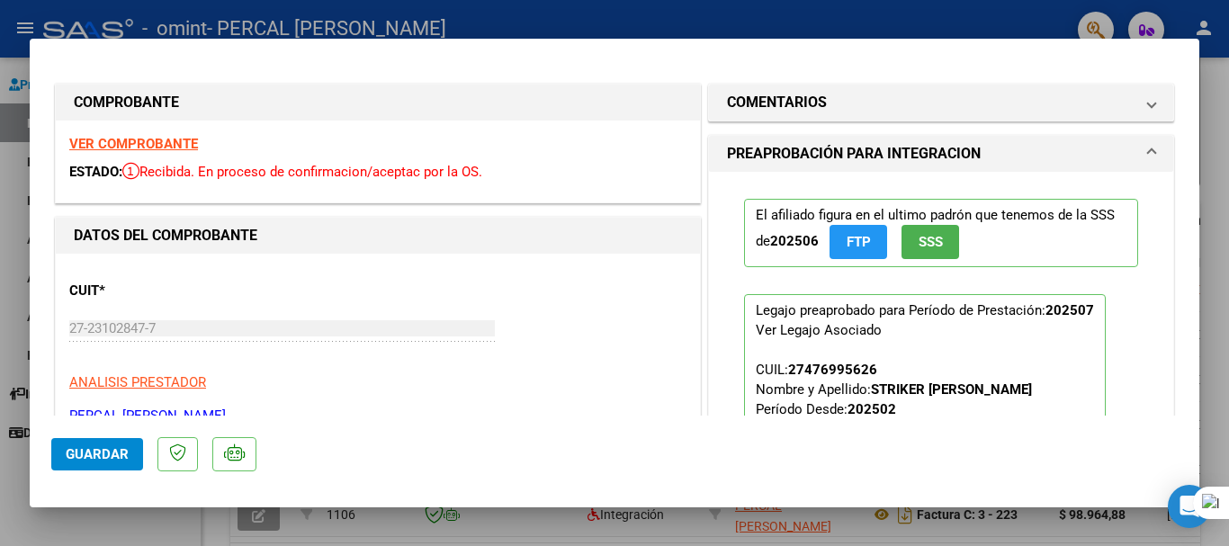 This screenshot has height=546, width=1229. Describe the element at coordinates (126, 102) in the screenshot. I see `strong: COMPROBANTE` at that location.